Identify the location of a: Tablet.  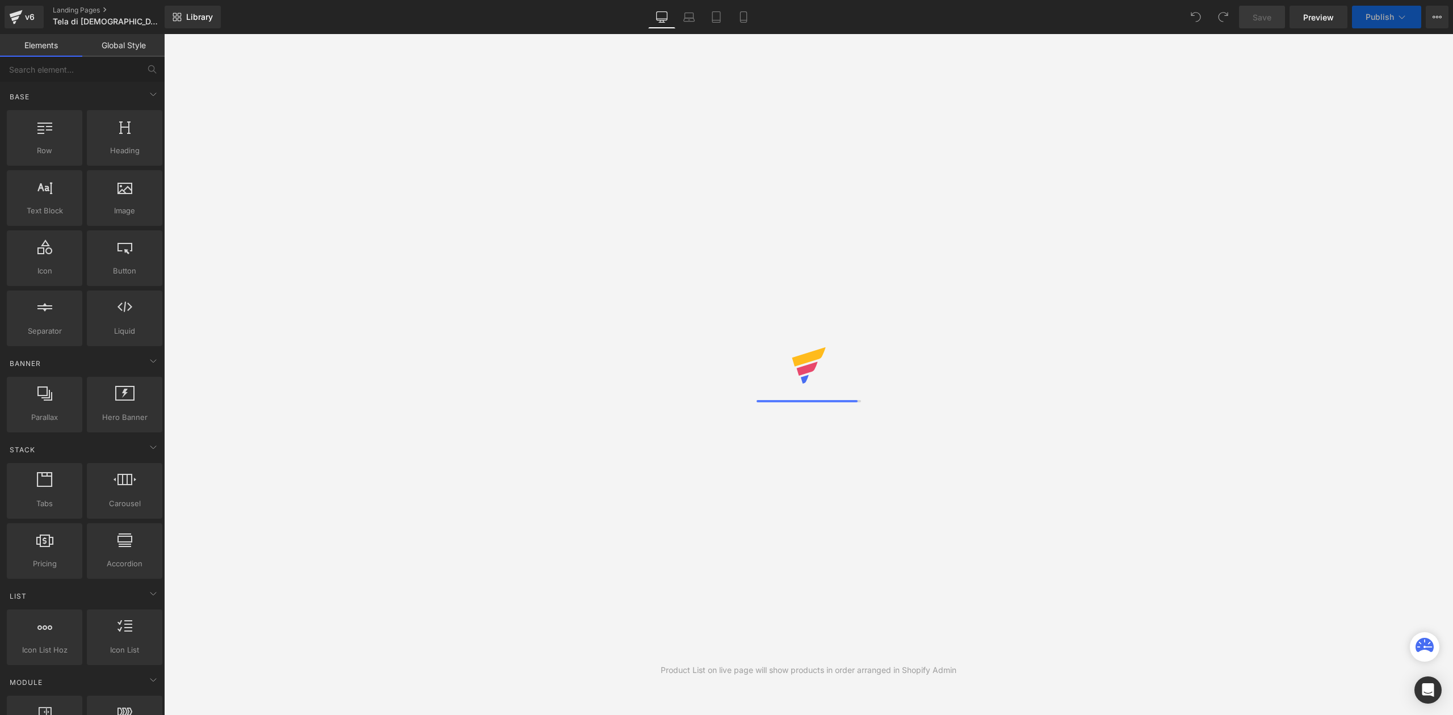
(716, 17).